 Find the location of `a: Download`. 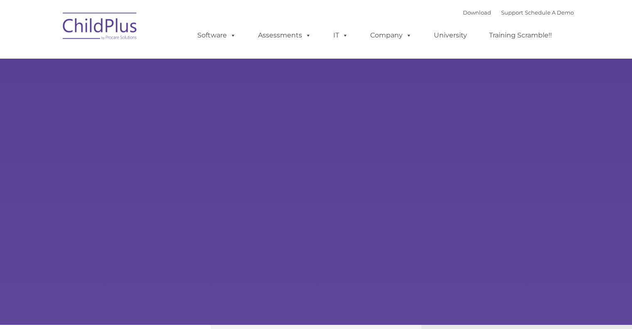

a: Download is located at coordinates (477, 12).